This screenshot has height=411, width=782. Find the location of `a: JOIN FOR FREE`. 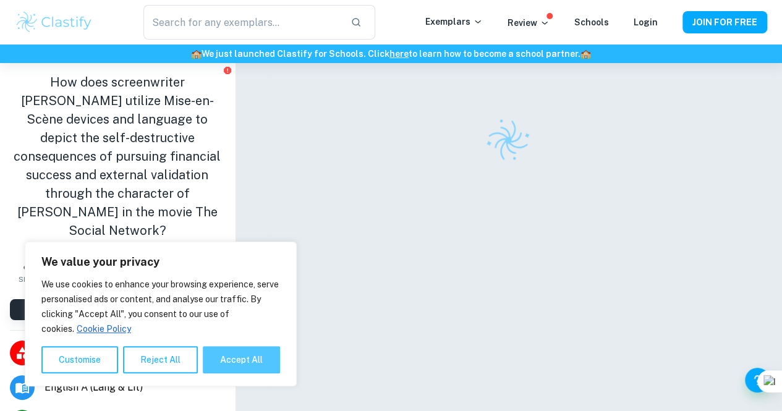

a: JOIN FOR FREE is located at coordinates (725, 22).